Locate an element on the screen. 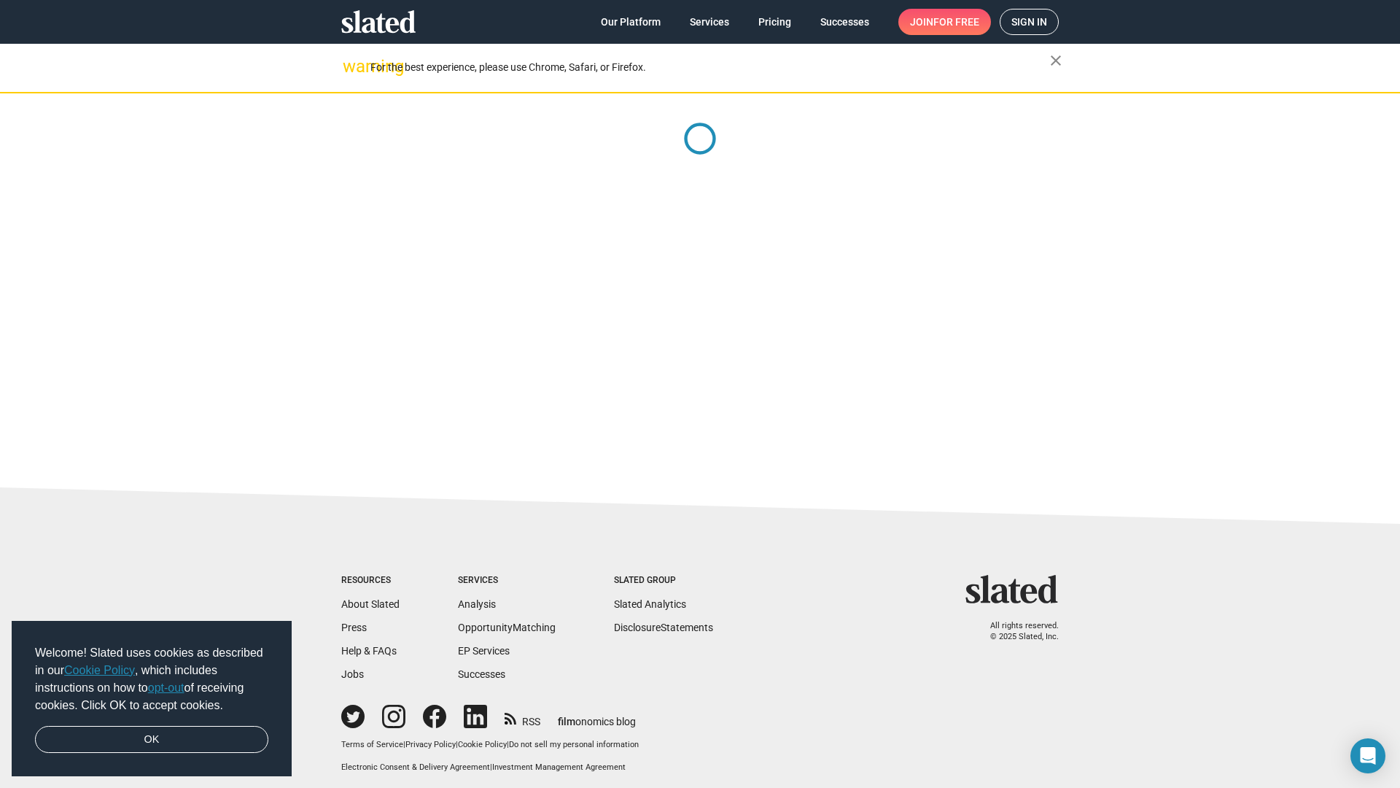  div: Slated Group is located at coordinates (664, 580).